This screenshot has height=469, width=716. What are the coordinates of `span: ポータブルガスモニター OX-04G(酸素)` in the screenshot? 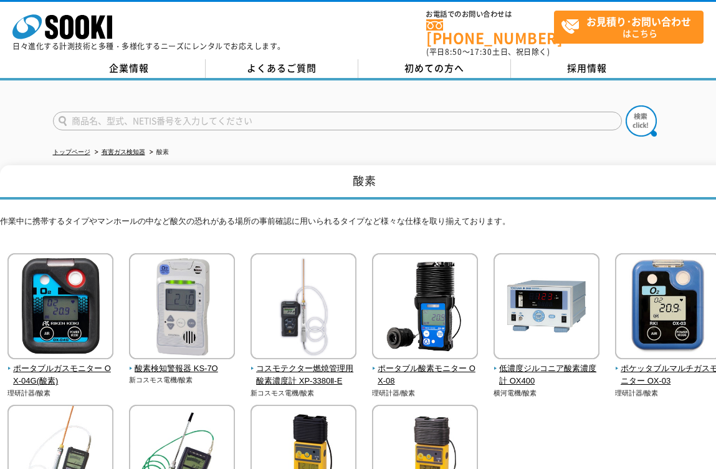 It's located at (60, 375).